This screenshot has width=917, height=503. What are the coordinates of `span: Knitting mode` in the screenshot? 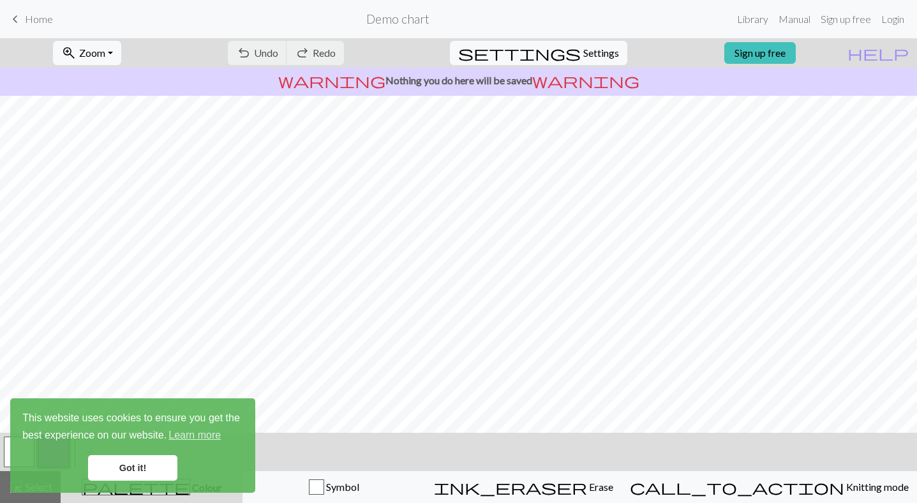 It's located at (877, 486).